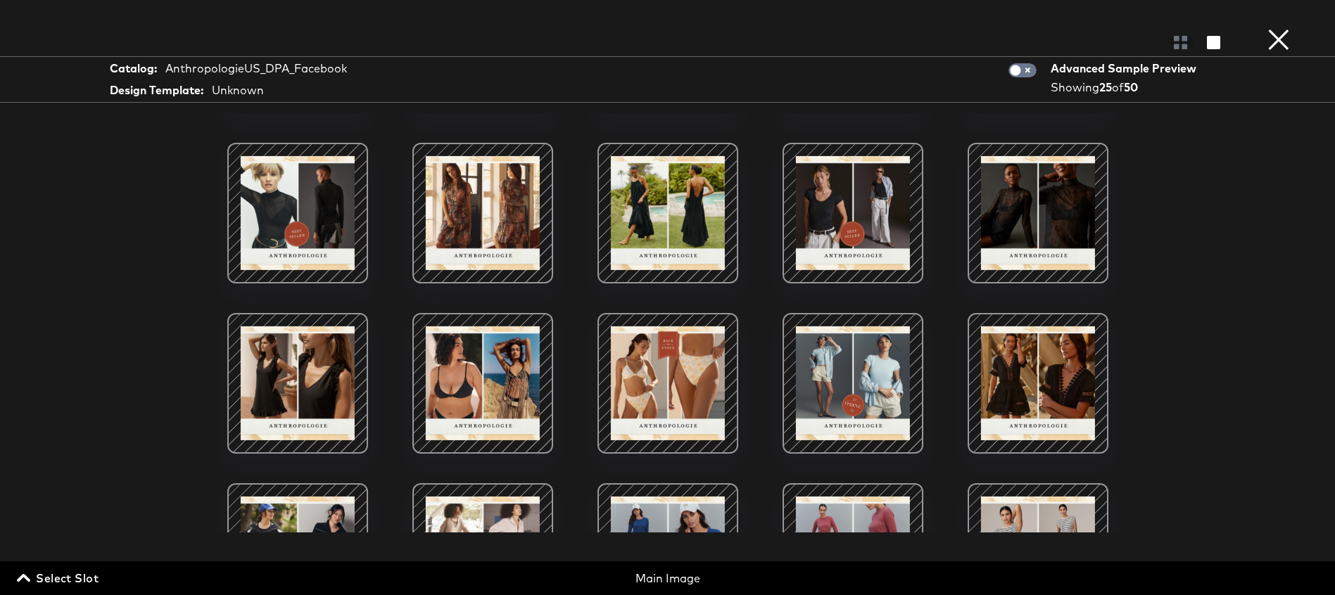 Image resolution: width=1335 pixels, height=595 pixels. Describe the element at coordinates (1131, 87) in the screenshot. I see `strong: 50` at that location.